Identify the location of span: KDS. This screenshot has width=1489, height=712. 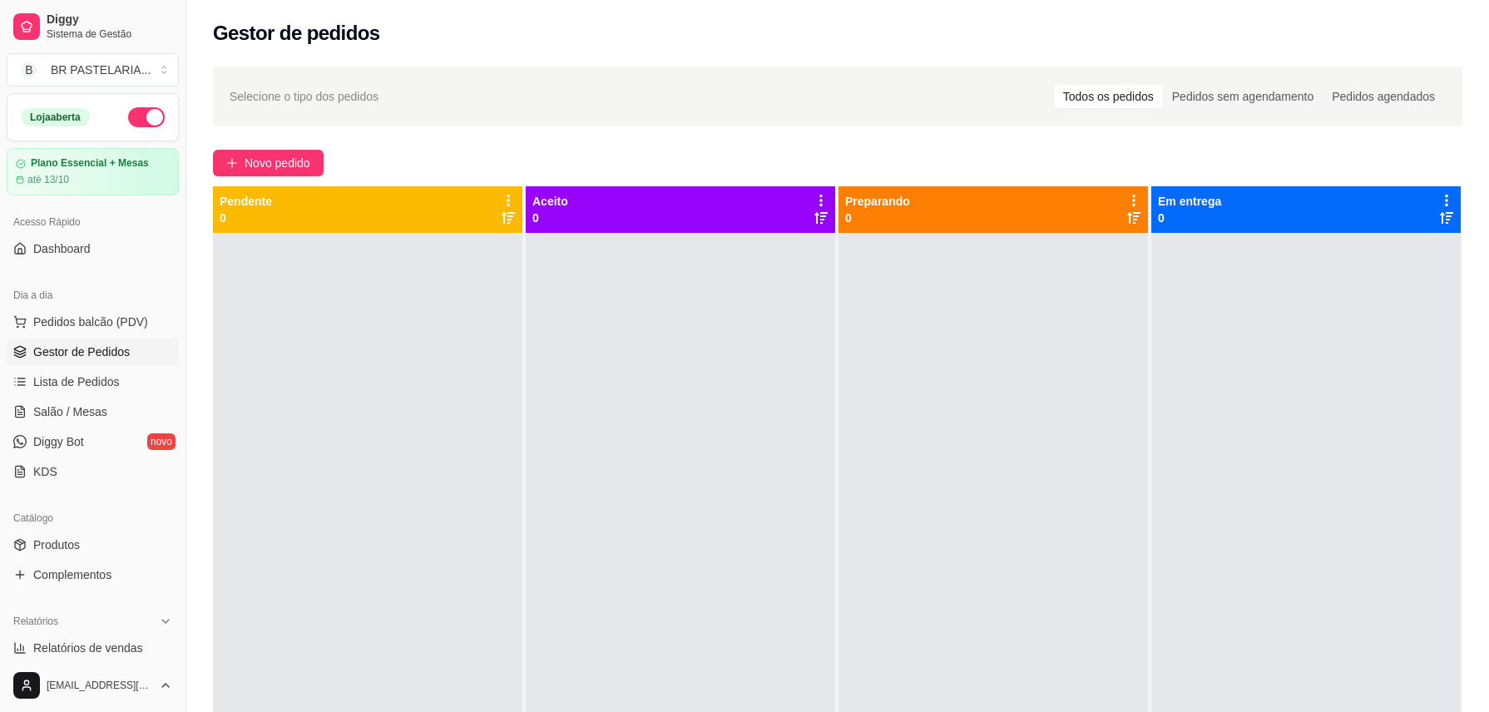
(45, 472).